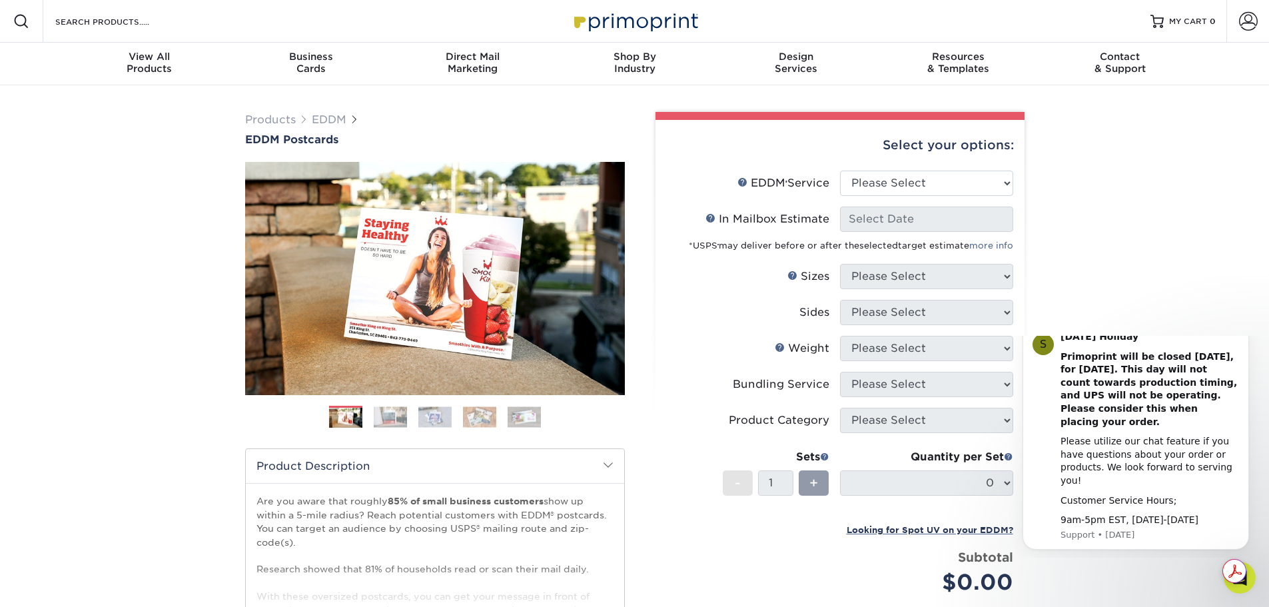 This screenshot has height=607, width=1269. I want to click on div: & Templates, so click(958, 63).